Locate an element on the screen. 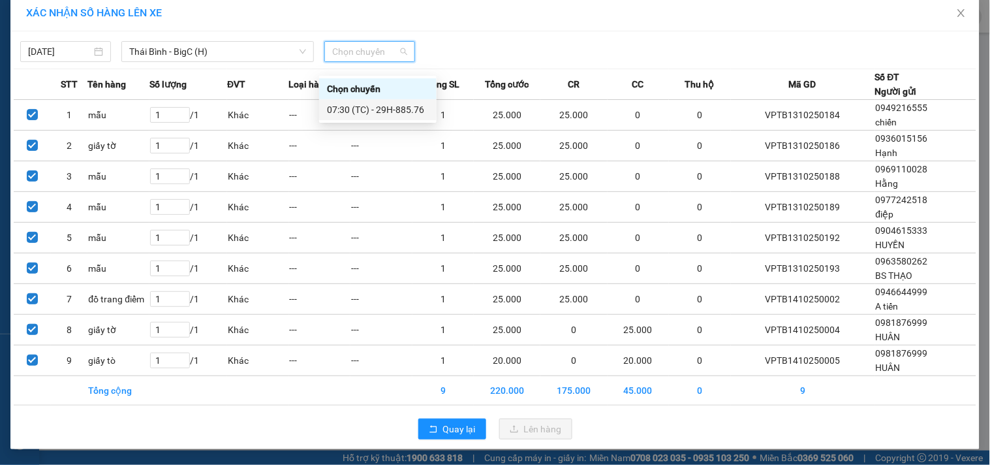 The height and width of the screenshot is (465, 990). td: Tổng cộng is located at coordinates (118, 390).